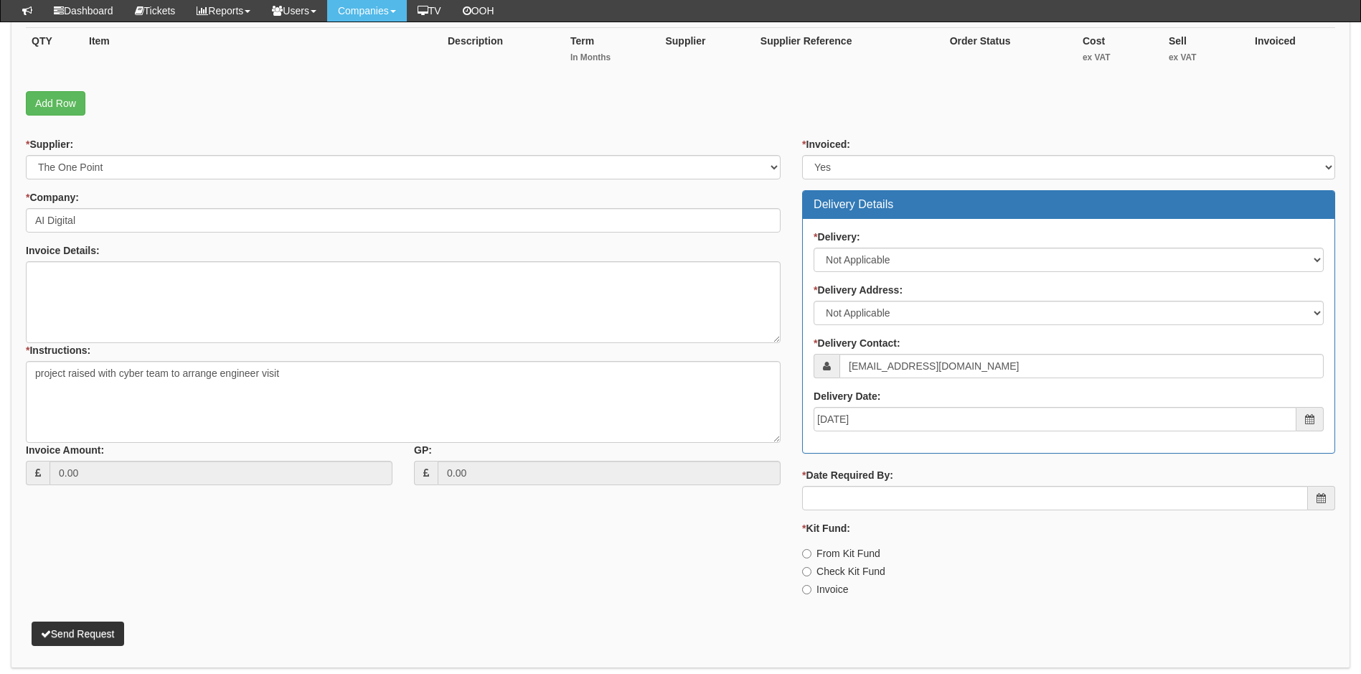 Image resolution: width=1361 pixels, height=674 pixels. Describe the element at coordinates (1206, 52) in the screenshot. I see `th: Sell` at that location.